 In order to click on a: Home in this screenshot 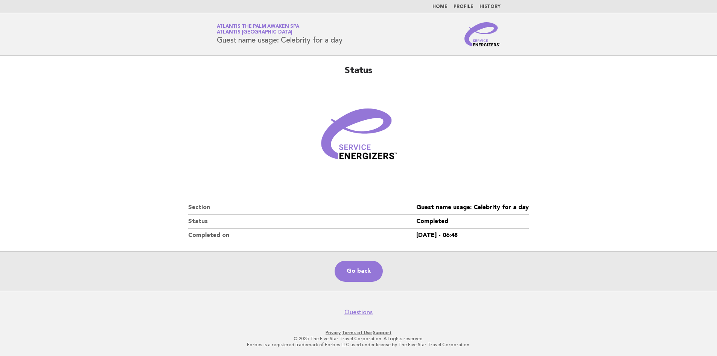, I will do `click(440, 7)`.